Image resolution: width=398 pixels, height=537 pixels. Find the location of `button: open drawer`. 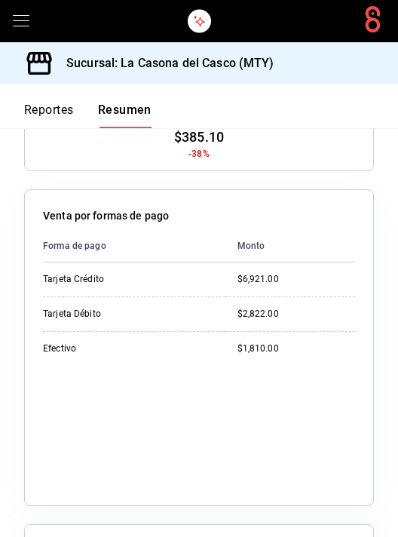

button: open drawer is located at coordinates (21, 21).